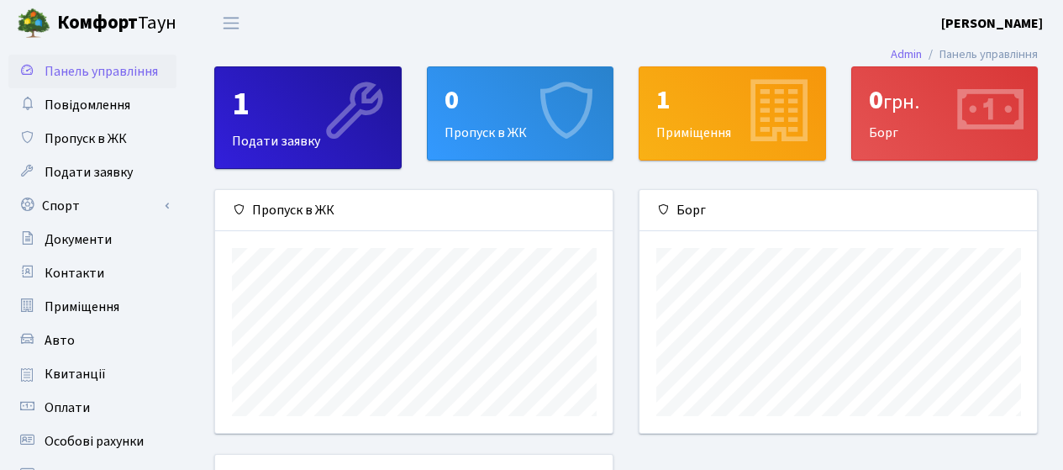  Describe the element at coordinates (82, 307) in the screenshot. I see `span: Приміщення` at that location.